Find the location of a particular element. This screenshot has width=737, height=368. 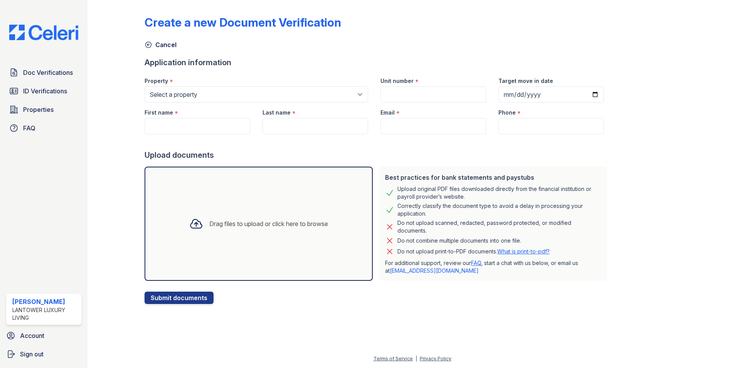

button: Sign out is located at coordinates (44, 354).